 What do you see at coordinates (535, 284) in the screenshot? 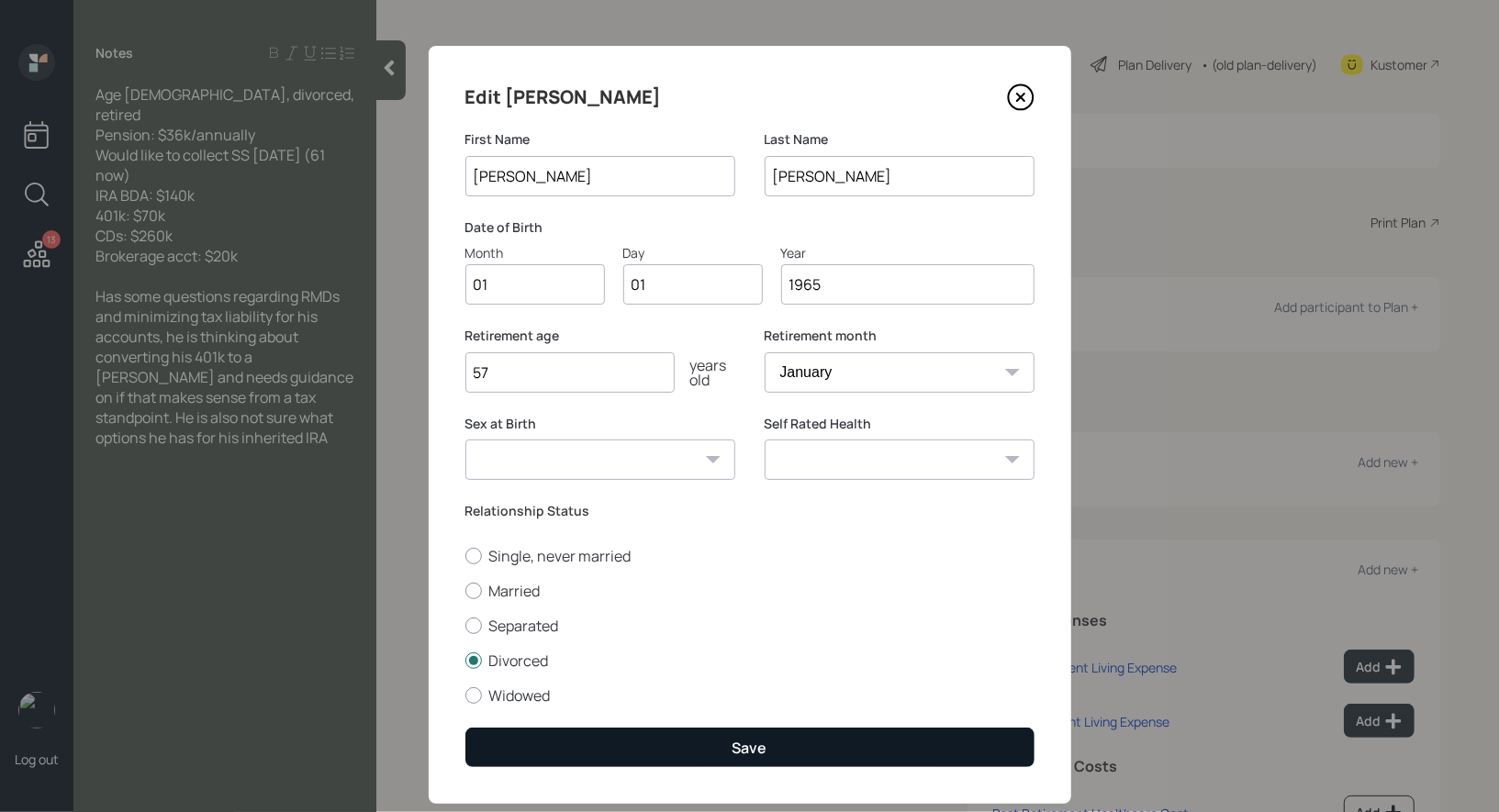
I see `input: Month` at bounding box center [535, 284].